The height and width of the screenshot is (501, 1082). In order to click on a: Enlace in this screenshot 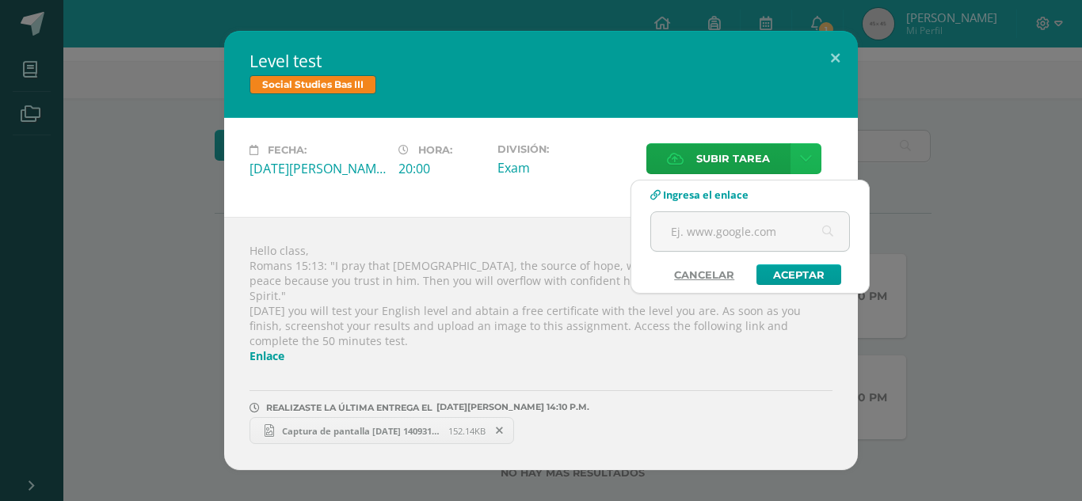, I will do `click(267, 356)`.